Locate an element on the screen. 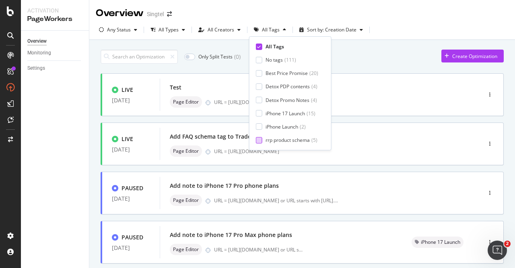 The image size is (515, 268). a: Settings is located at coordinates (55, 68).